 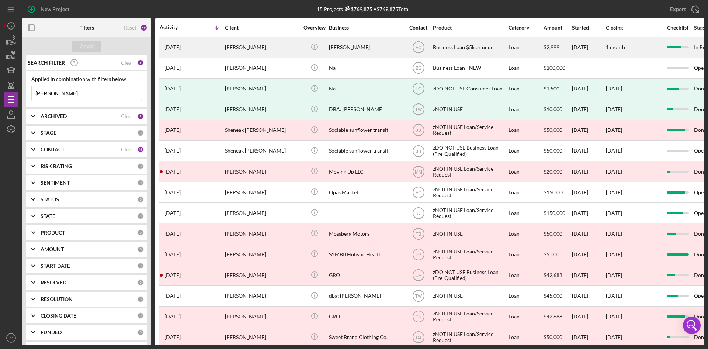 What do you see at coordinates (470, 47) in the screenshot?
I see `div: Business Loan $5k or under` at bounding box center [470, 47].